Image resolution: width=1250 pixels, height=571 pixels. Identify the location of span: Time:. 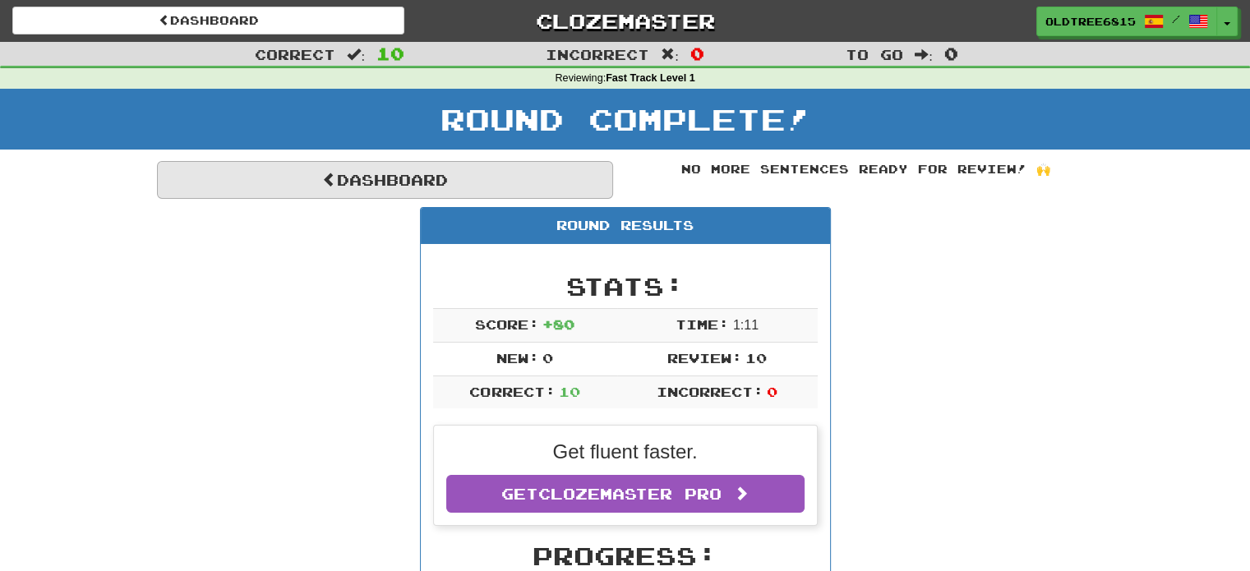
(702, 324).